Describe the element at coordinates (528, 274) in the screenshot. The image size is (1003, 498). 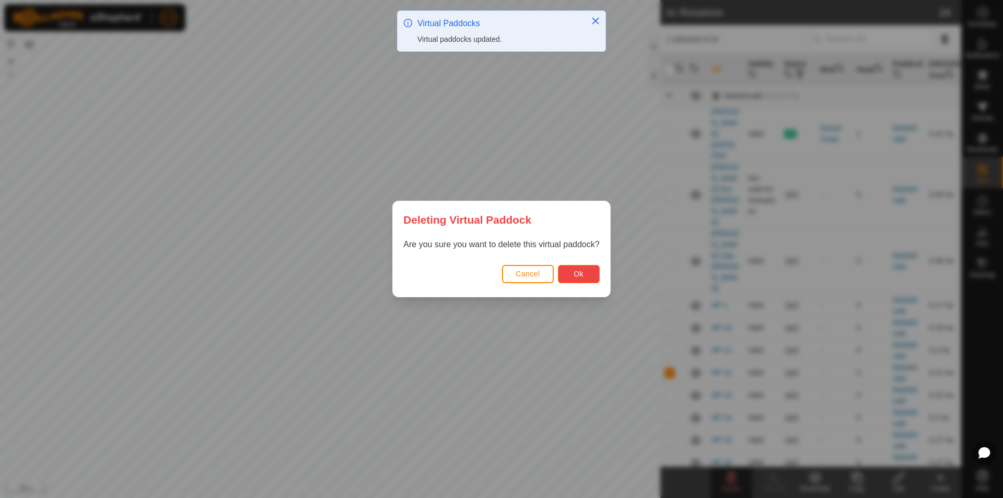
I see `button: Cancel` at that location.